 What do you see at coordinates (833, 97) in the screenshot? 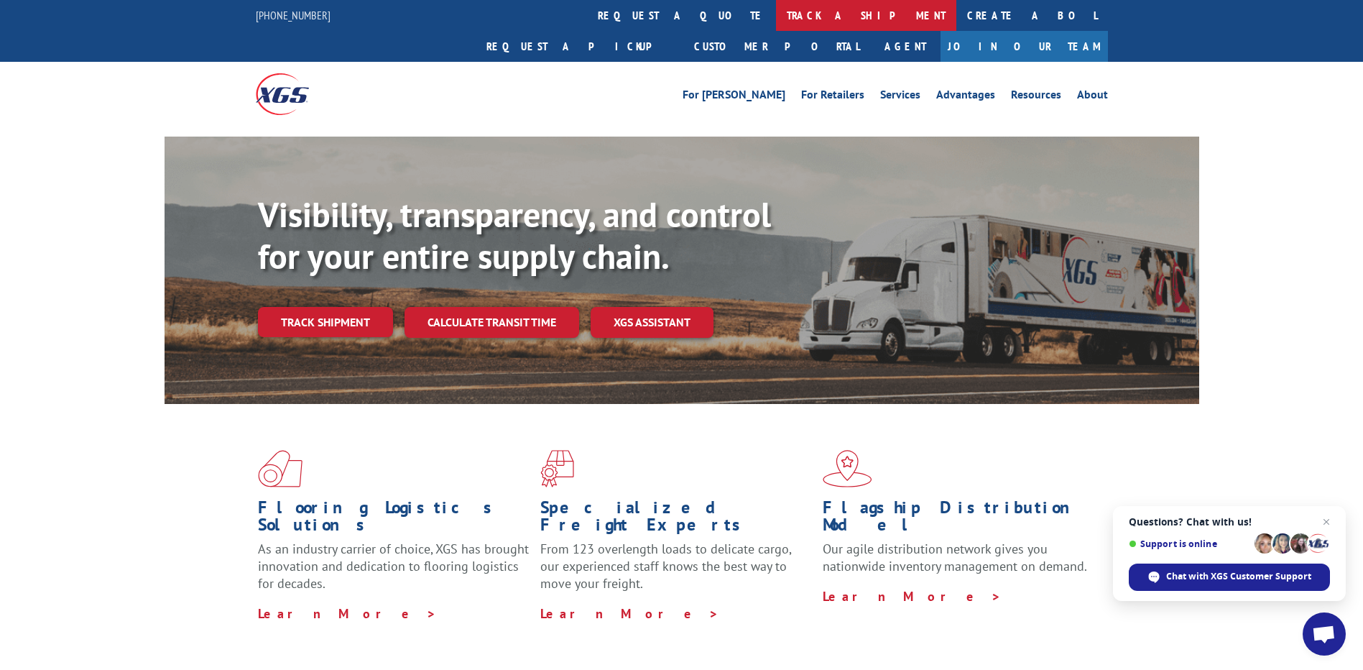
I see `a: For Retailers` at bounding box center [833, 97].